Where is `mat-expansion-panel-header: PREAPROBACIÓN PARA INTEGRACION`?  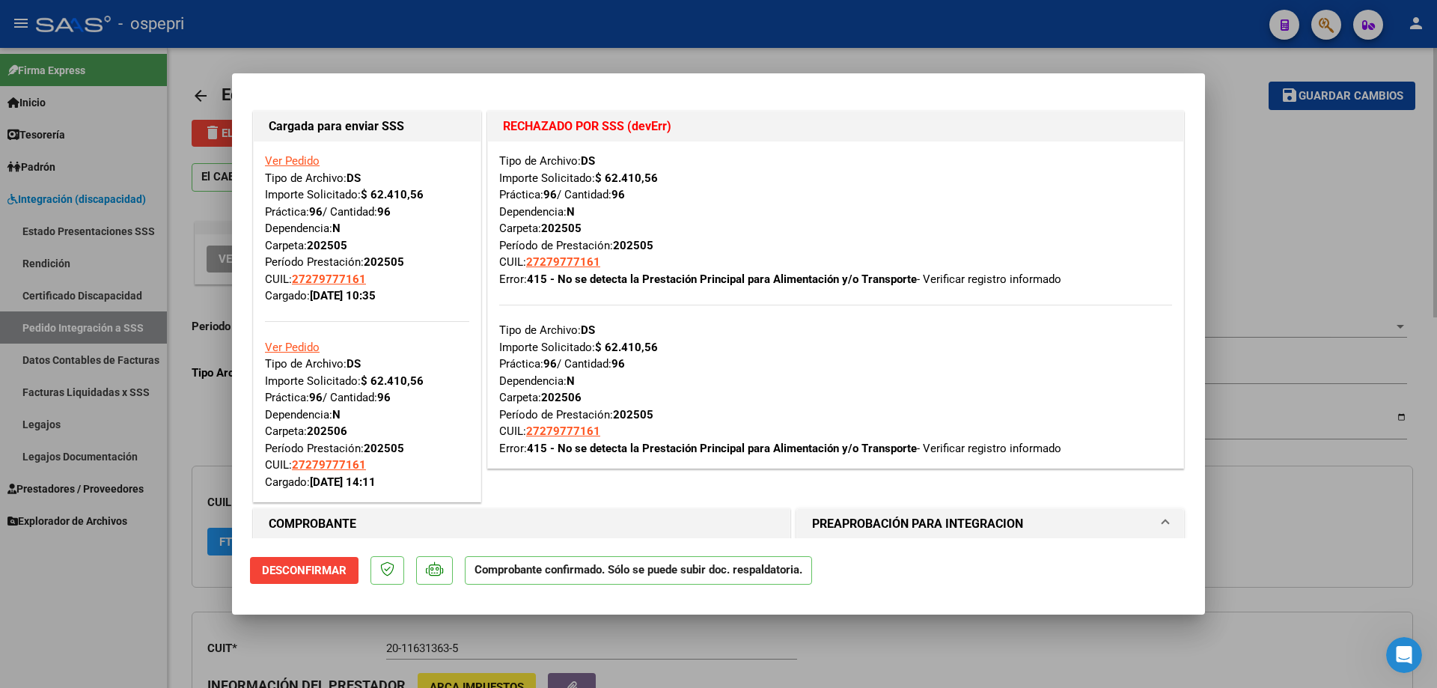
mat-expansion-panel-header: PREAPROBACIÓN PARA INTEGRACION is located at coordinates (990, 524).